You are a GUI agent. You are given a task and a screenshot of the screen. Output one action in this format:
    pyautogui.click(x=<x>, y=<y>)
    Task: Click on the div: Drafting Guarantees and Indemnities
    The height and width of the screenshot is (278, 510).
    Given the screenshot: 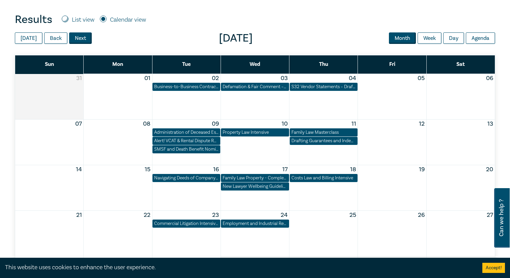 What is the action you would take?
    pyautogui.click(x=324, y=141)
    